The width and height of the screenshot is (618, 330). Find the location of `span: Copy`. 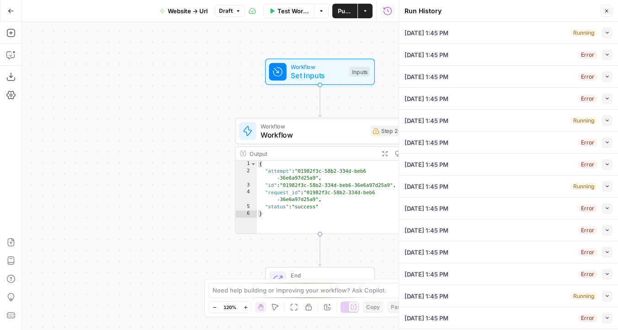

span: Copy is located at coordinates (373, 307).